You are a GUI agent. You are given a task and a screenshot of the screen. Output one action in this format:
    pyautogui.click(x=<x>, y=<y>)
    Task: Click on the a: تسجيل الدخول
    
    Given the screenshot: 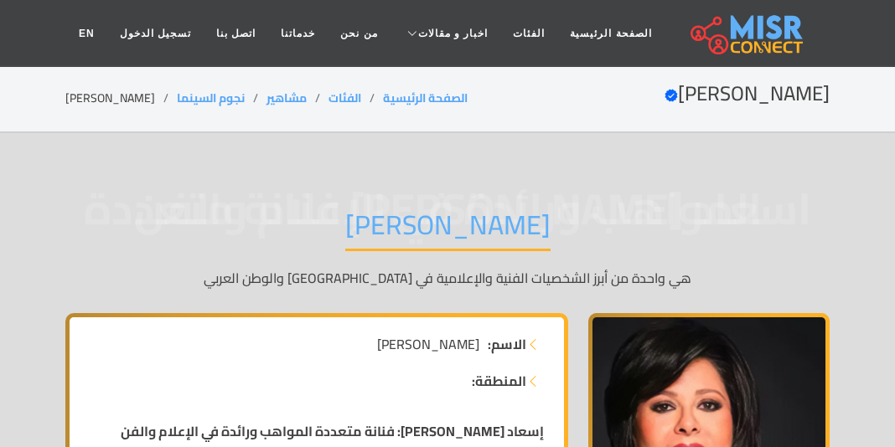 What is the action you would take?
    pyautogui.click(x=155, y=34)
    